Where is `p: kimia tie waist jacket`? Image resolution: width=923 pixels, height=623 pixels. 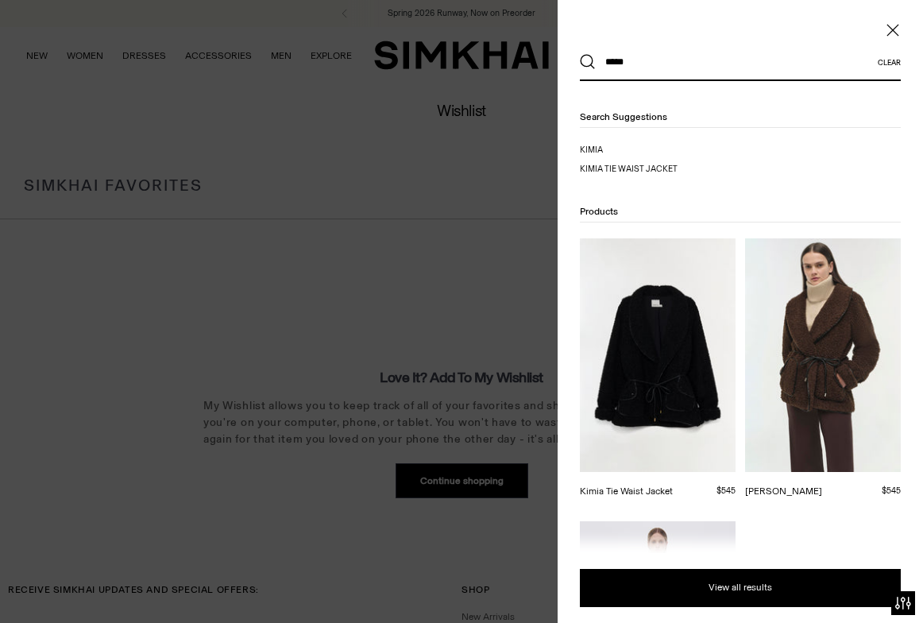
p: kimia tie waist jacket is located at coordinates (658, 169).